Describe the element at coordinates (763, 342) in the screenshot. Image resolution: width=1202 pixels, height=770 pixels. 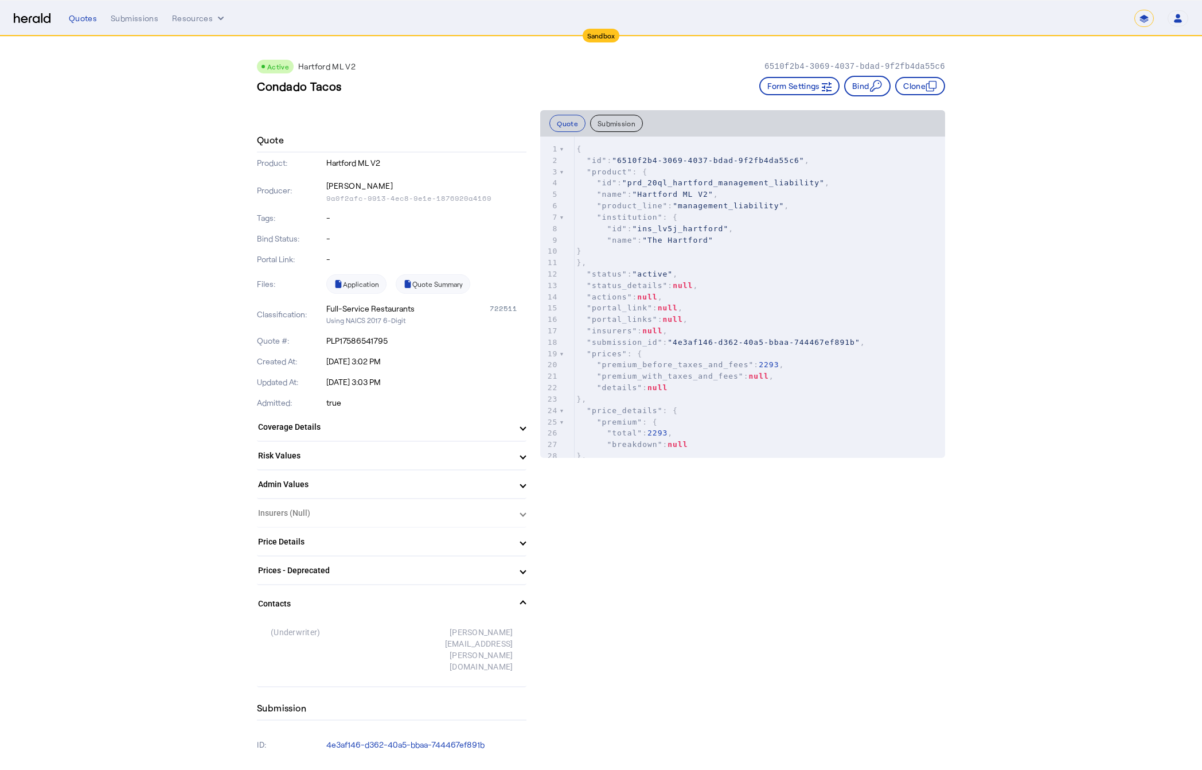
I see `span: "4e3af146-d362-40a5-bbaa-744467ef891b"` at that location.